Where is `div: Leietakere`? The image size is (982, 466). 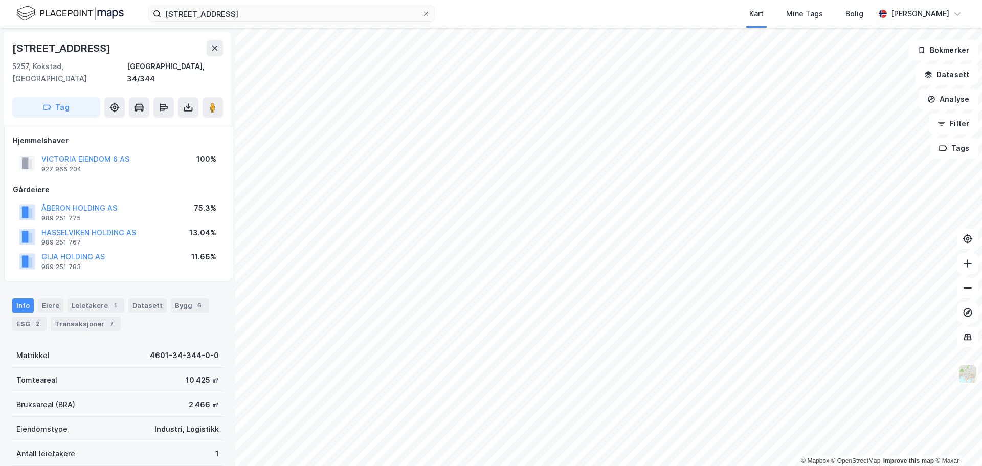 div: Leietakere is located at coordinates (96, 305).